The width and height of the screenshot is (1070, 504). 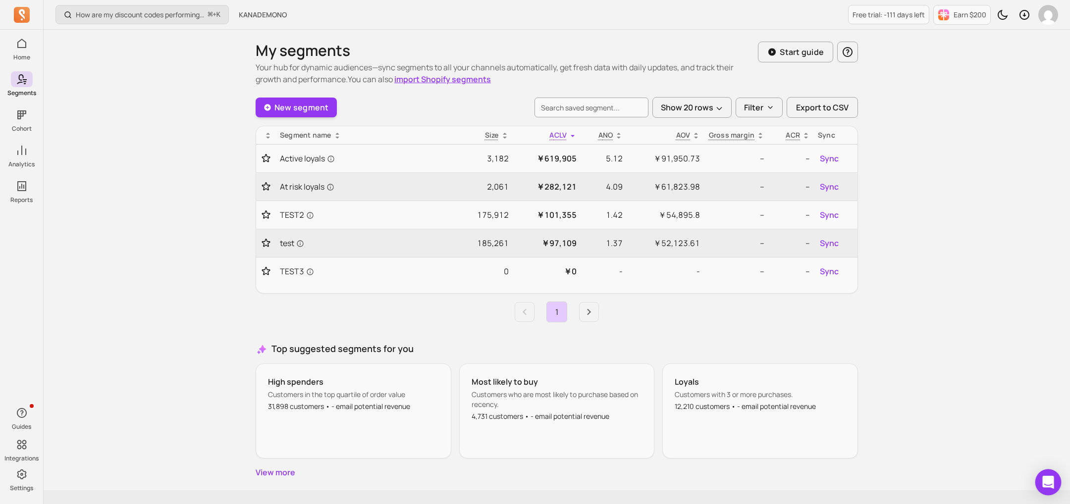 What do you see at coordinates (442, 79) in the screenshot?
I see `a: import Shopify segments` at bounding box center [442, 79].